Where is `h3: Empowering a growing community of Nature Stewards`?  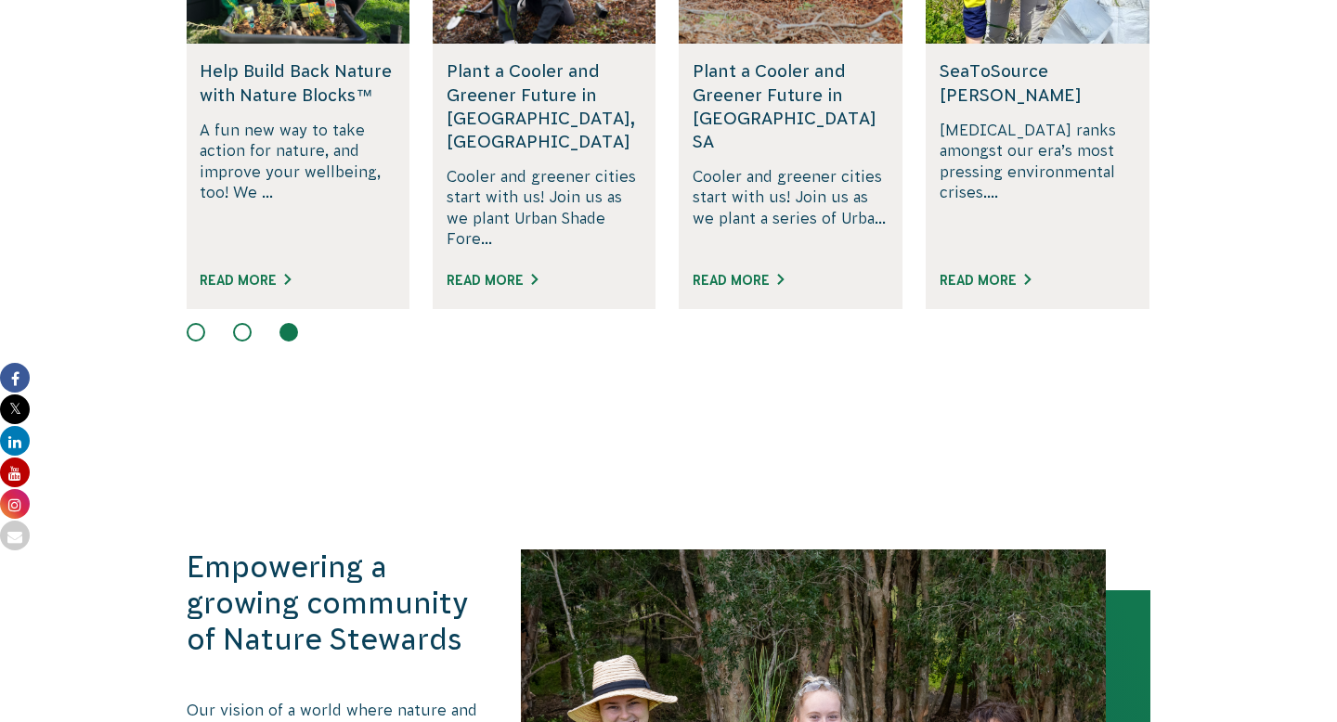
h3: Empowering a growing community of Nature Stewards is located at coordinates (334, 603).